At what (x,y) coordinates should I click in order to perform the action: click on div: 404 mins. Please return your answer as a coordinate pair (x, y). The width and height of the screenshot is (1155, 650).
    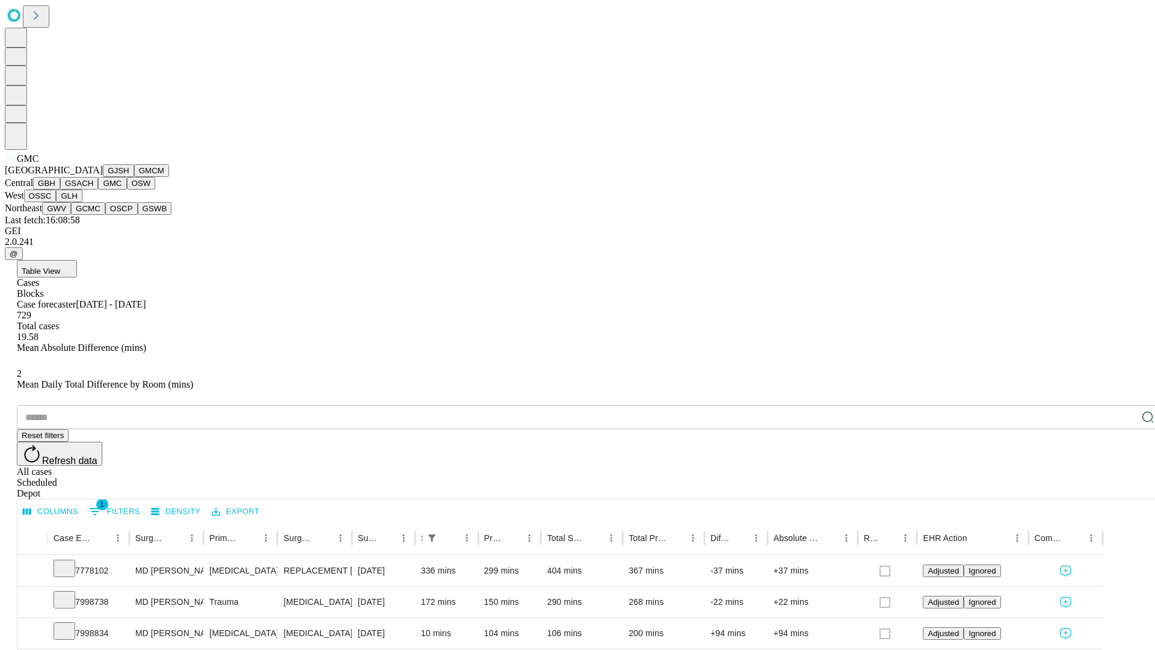
    Looking at the image, I should click on (582, 570).